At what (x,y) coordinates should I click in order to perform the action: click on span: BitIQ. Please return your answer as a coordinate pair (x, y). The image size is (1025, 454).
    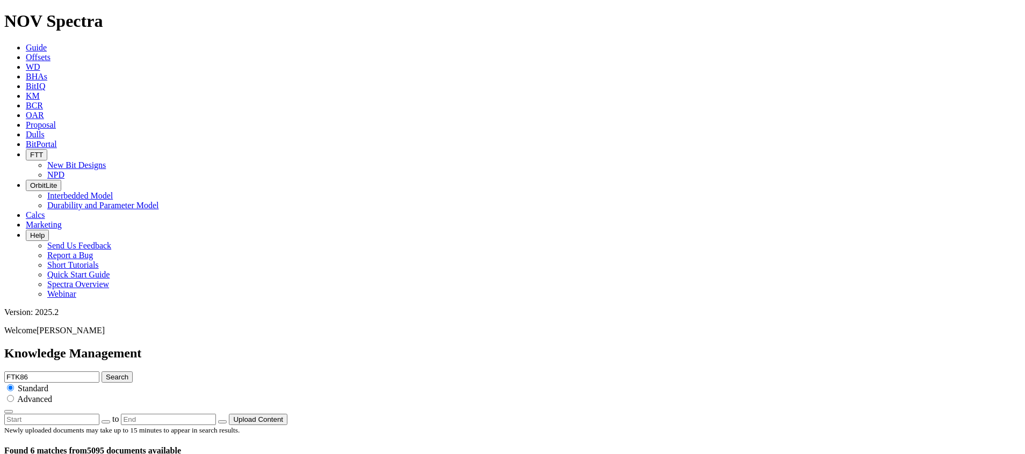
    Looking at the image, I should click on (35, 86).